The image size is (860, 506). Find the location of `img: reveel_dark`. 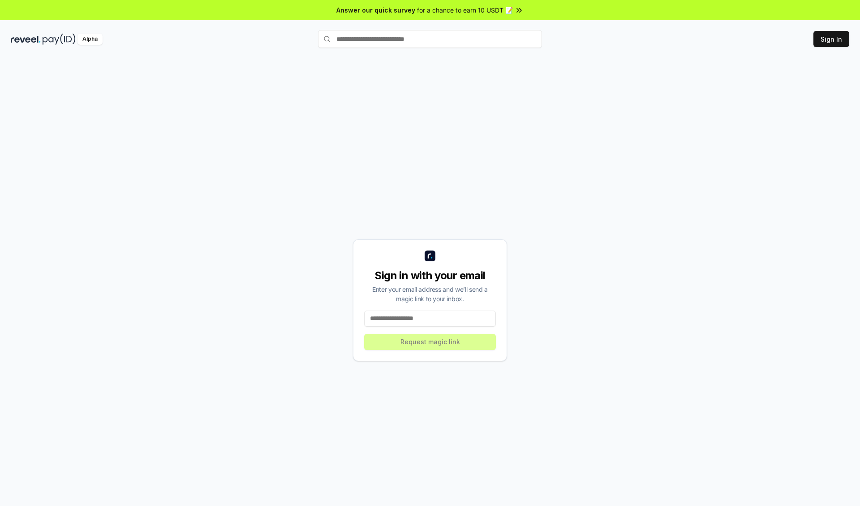

img: reveel_dark is located at coordinates (26, 39).